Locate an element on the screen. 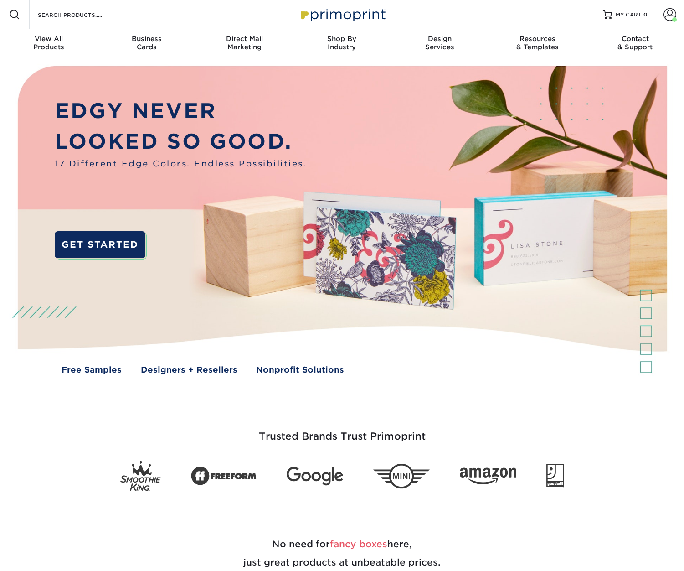  a: Shop ByIndustry is located at coordinates (342, 44).